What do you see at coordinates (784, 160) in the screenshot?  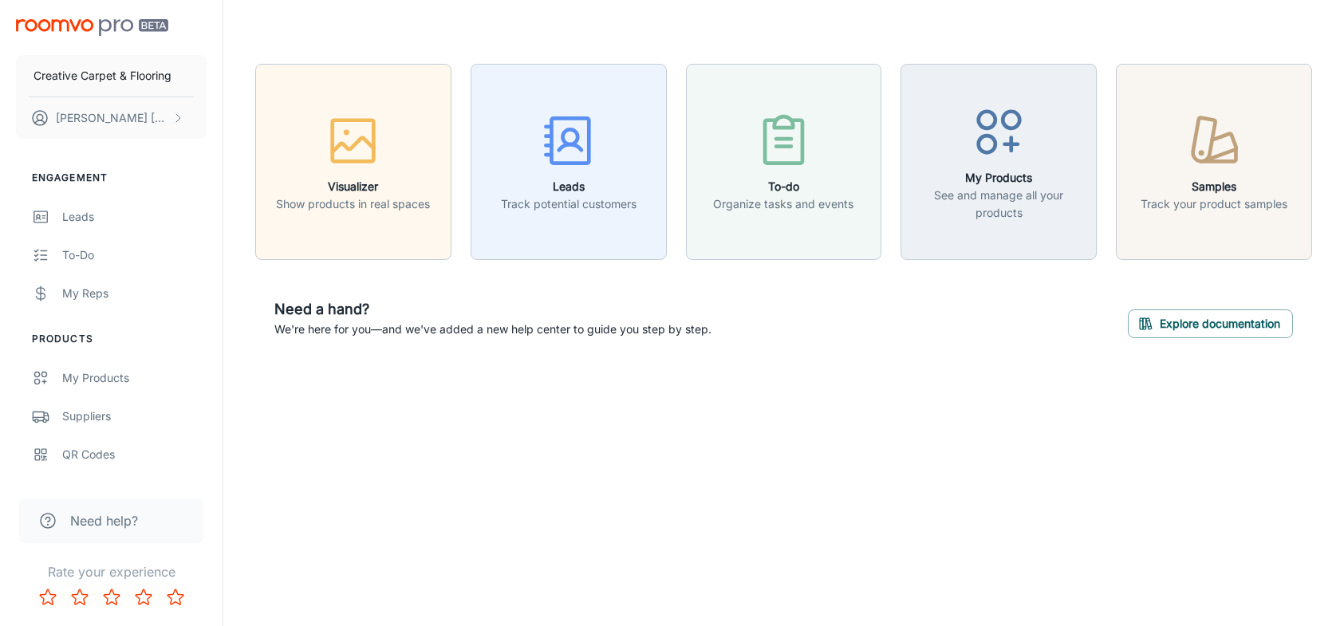 I see `a: To-doOrganize tasks and events` at bounding box center [784, 160].